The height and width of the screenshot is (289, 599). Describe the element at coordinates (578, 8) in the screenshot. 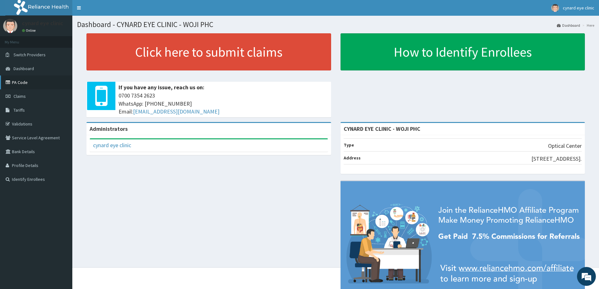

I see `span: cynard eye clinic` at that location.